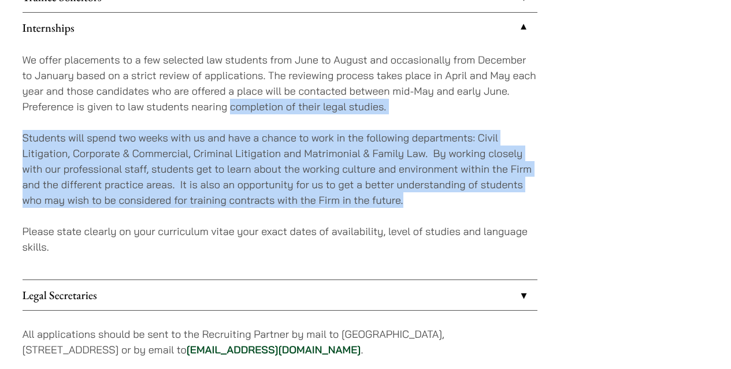 This screenshot has width=731, height=369. I want to click on a: Legal Secretaries, so click(280, 295).